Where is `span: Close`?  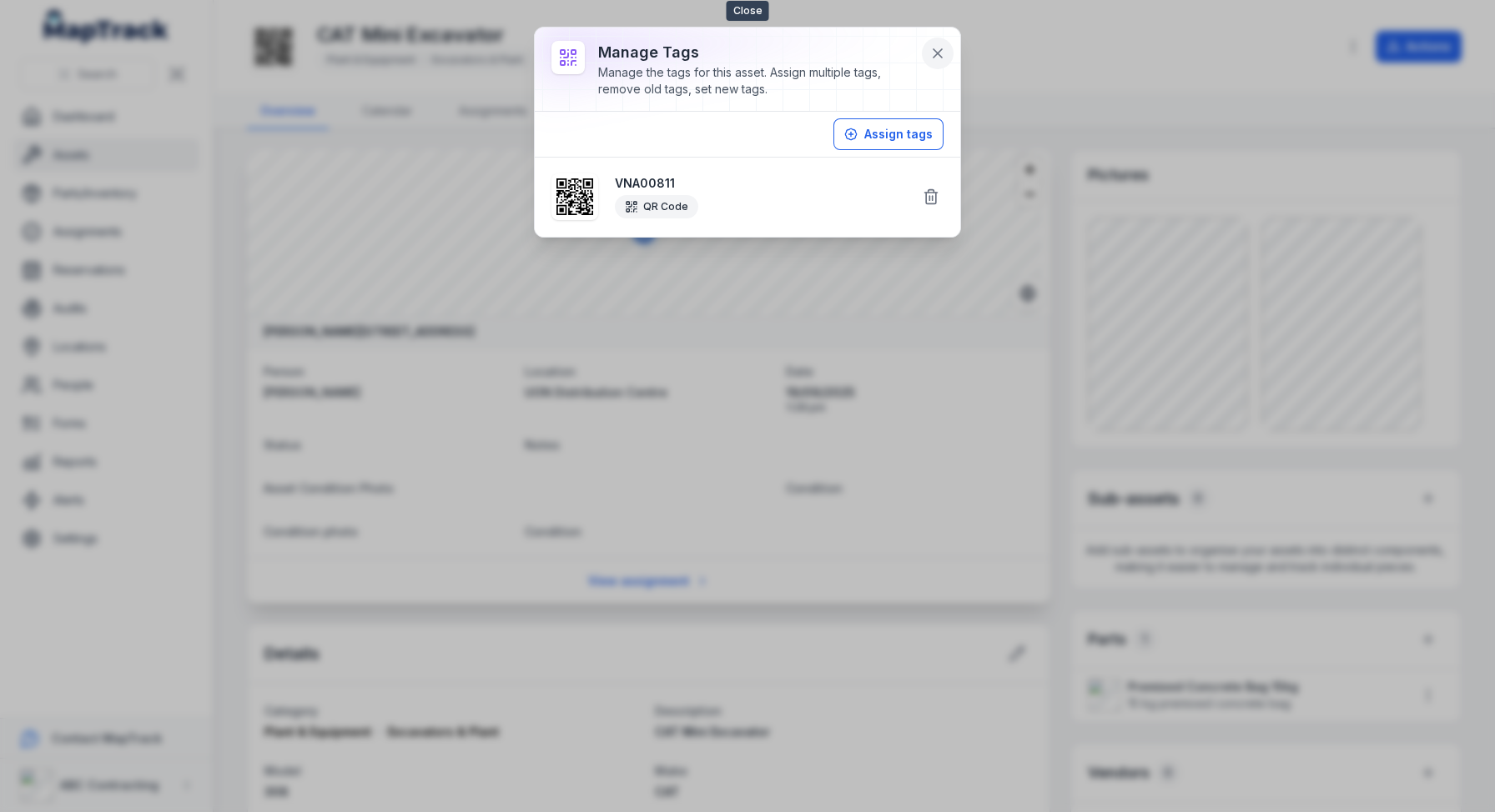
span: Close is located at coordinates (748, 11).